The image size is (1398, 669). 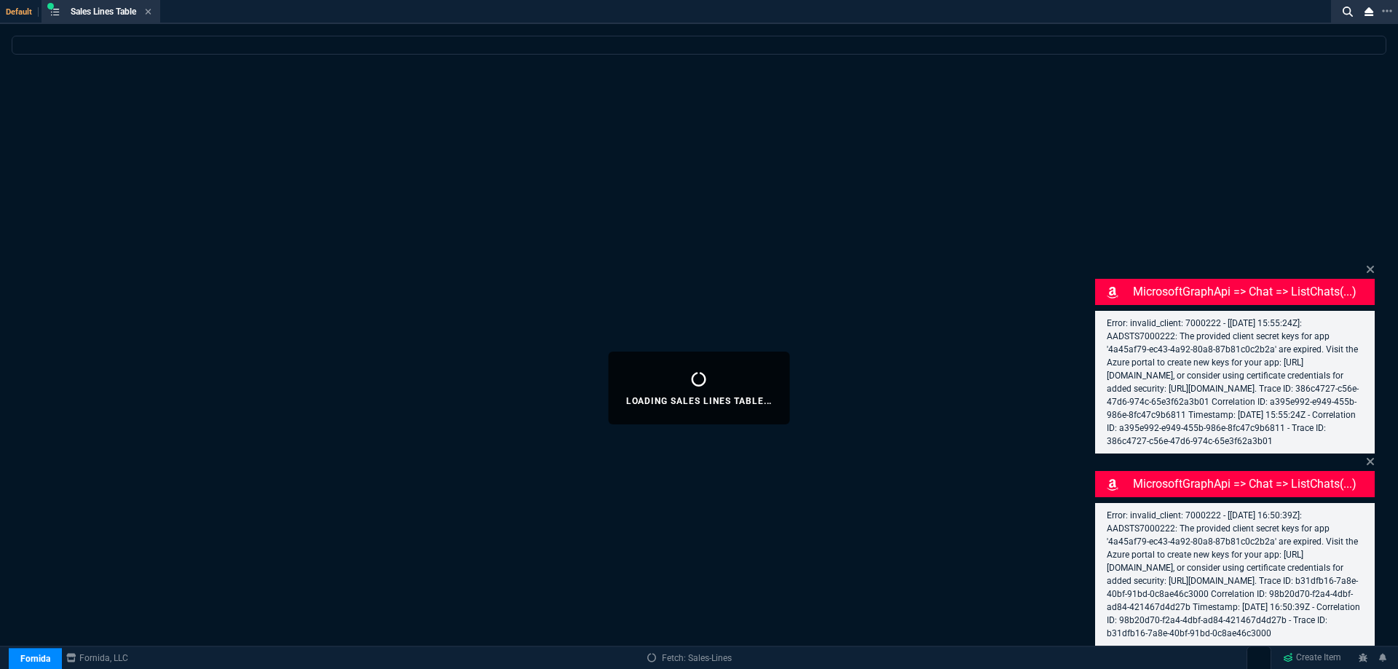 I want to click on span: Sales Lines Table, so click(x=103, y=12).